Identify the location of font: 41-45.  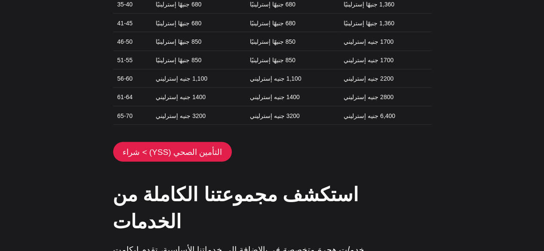
(125, 23).